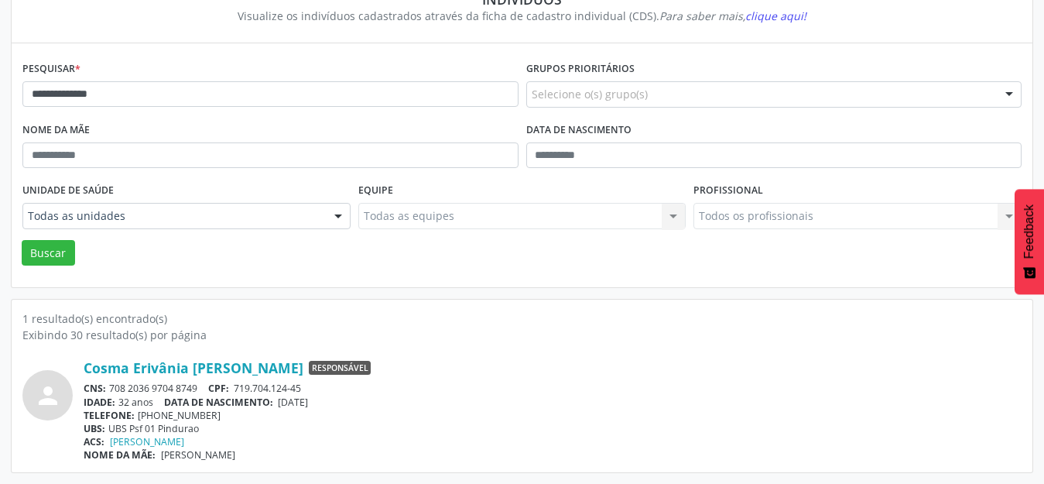  What do you see at coordinates (267, 388) in the screenshot?
I see `span: 719.704.124-45` at bounding box center [267, 388].